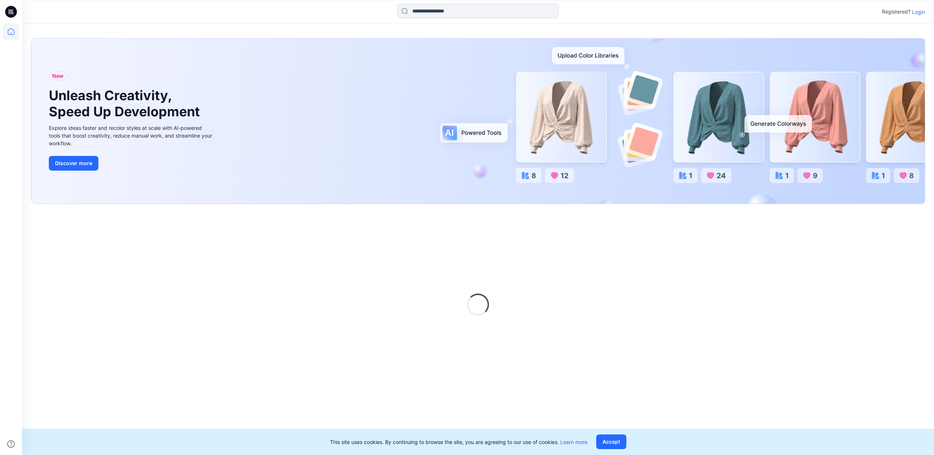  I want to click on p: Registered?, so click(896, 12).